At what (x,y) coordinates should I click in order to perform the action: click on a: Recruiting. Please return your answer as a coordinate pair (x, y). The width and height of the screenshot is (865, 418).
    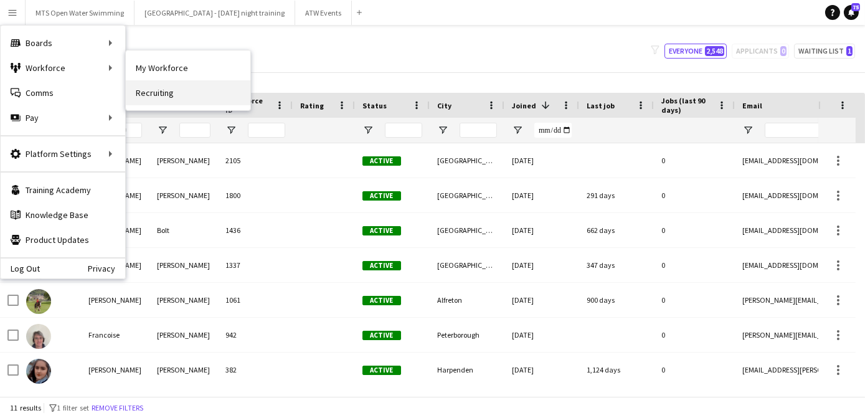
    Looking at the image, I should click on (188, 93).